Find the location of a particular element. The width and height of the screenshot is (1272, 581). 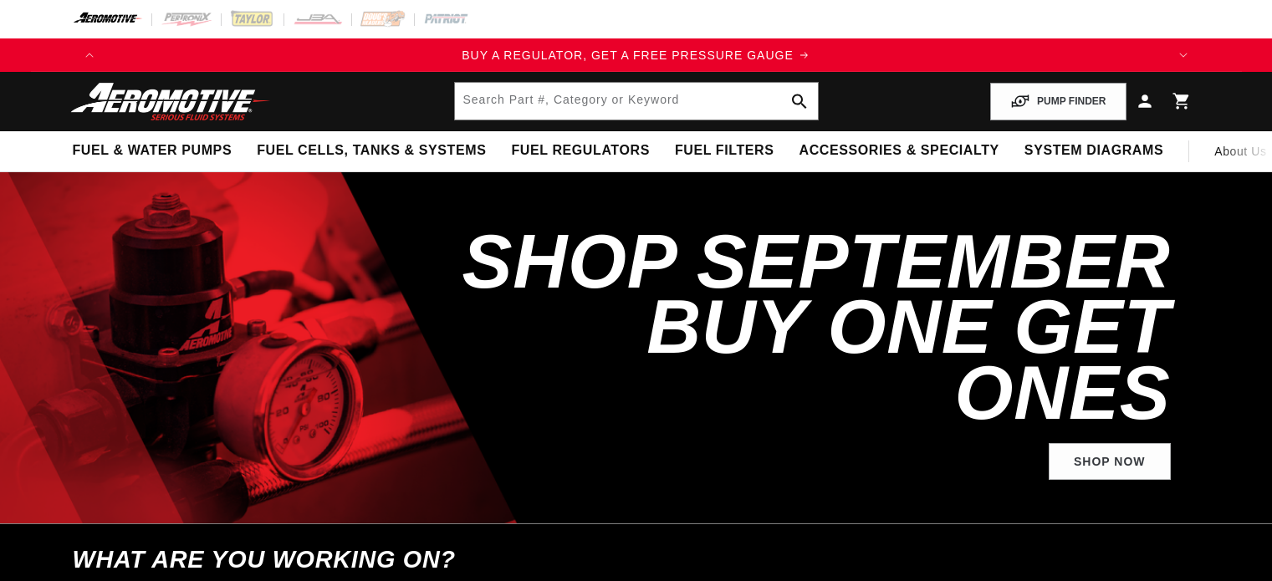

span: About Us is located at coordinates (1241, 151).